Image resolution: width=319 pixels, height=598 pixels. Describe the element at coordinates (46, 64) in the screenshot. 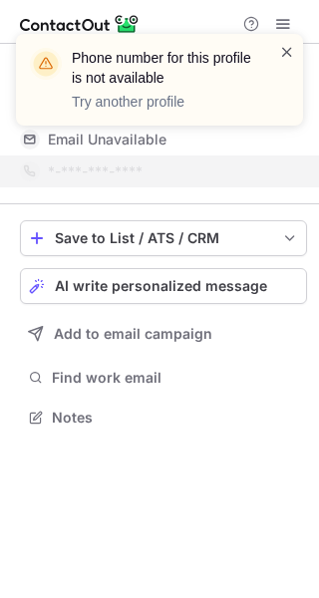

I see `img: warning` at that location.